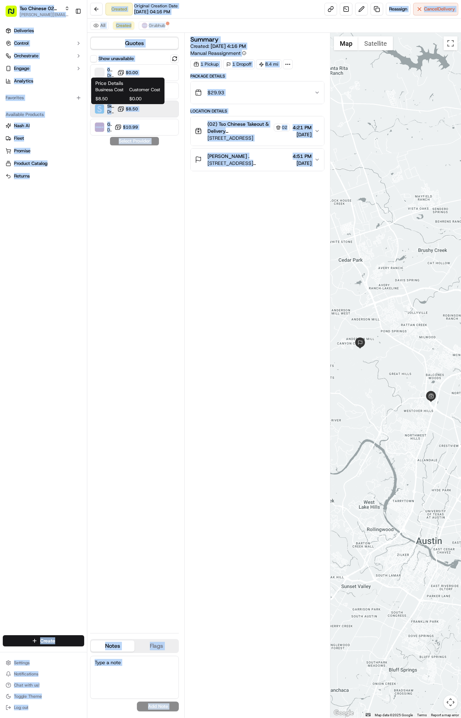  What do you see at coordinates (43, 176) in the screenshot?
I see `button: Returns` at bounding box center [43, 176].